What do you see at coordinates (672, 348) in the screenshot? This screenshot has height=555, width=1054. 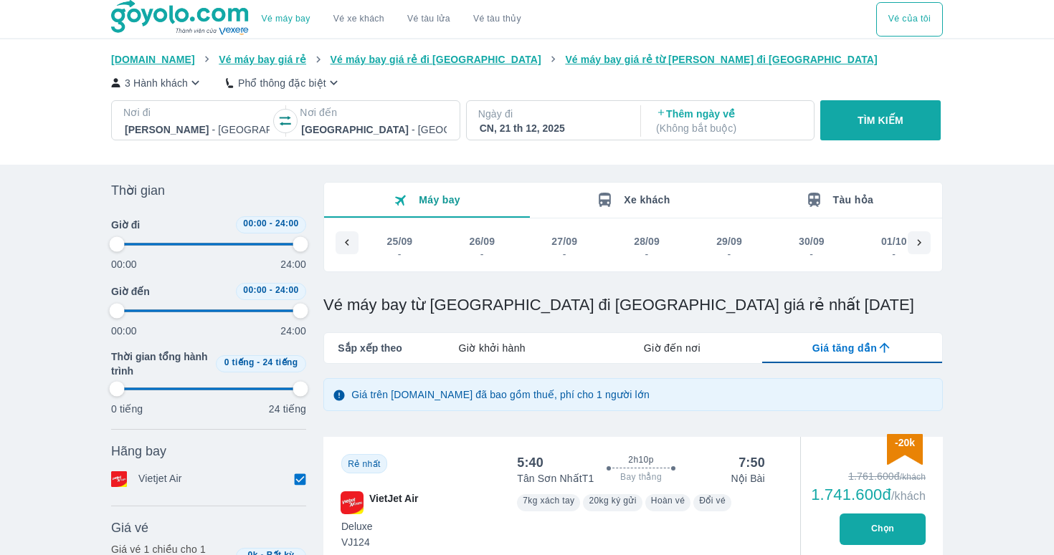 I see `span: Giờ đến nơi` at bounding box center [672, 348].